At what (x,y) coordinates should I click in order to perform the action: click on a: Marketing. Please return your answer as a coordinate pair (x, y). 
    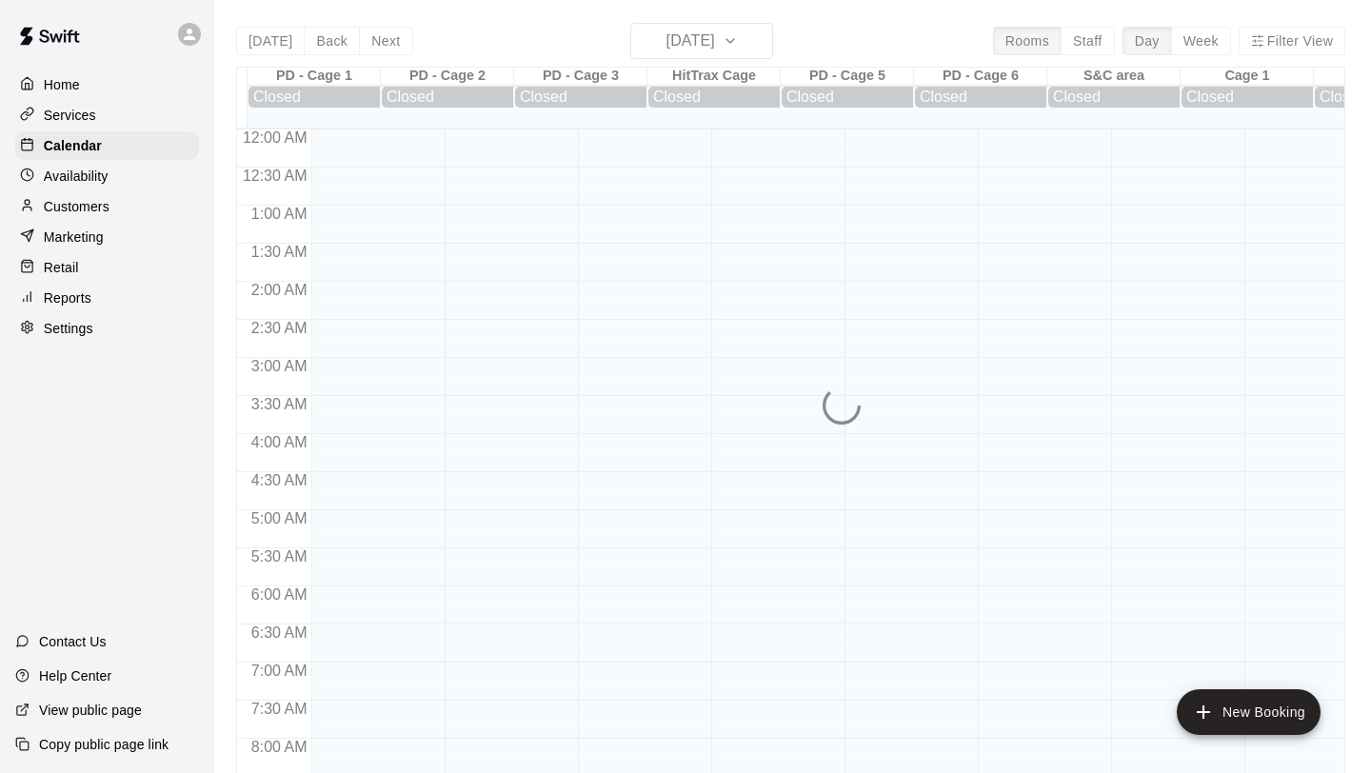
    Looking at the image, I should click on (107, 237).